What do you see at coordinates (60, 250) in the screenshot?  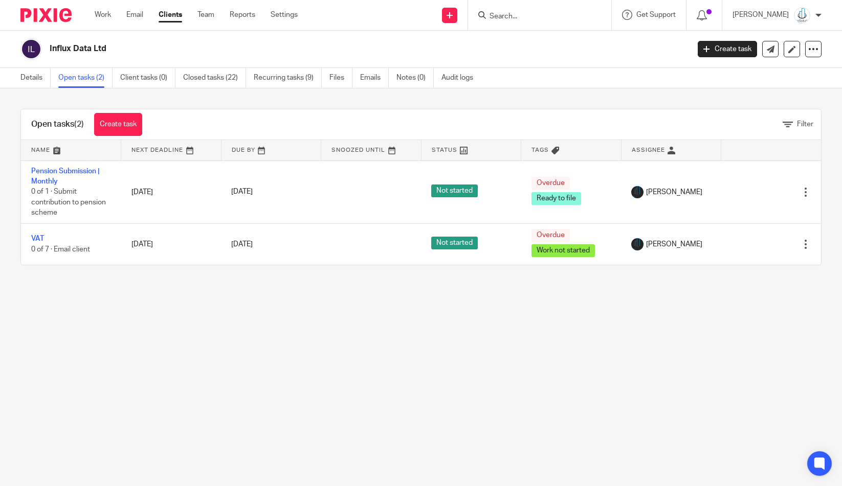 I see `span: 0 of 7 · Email client` at bounding box center [60, 250].